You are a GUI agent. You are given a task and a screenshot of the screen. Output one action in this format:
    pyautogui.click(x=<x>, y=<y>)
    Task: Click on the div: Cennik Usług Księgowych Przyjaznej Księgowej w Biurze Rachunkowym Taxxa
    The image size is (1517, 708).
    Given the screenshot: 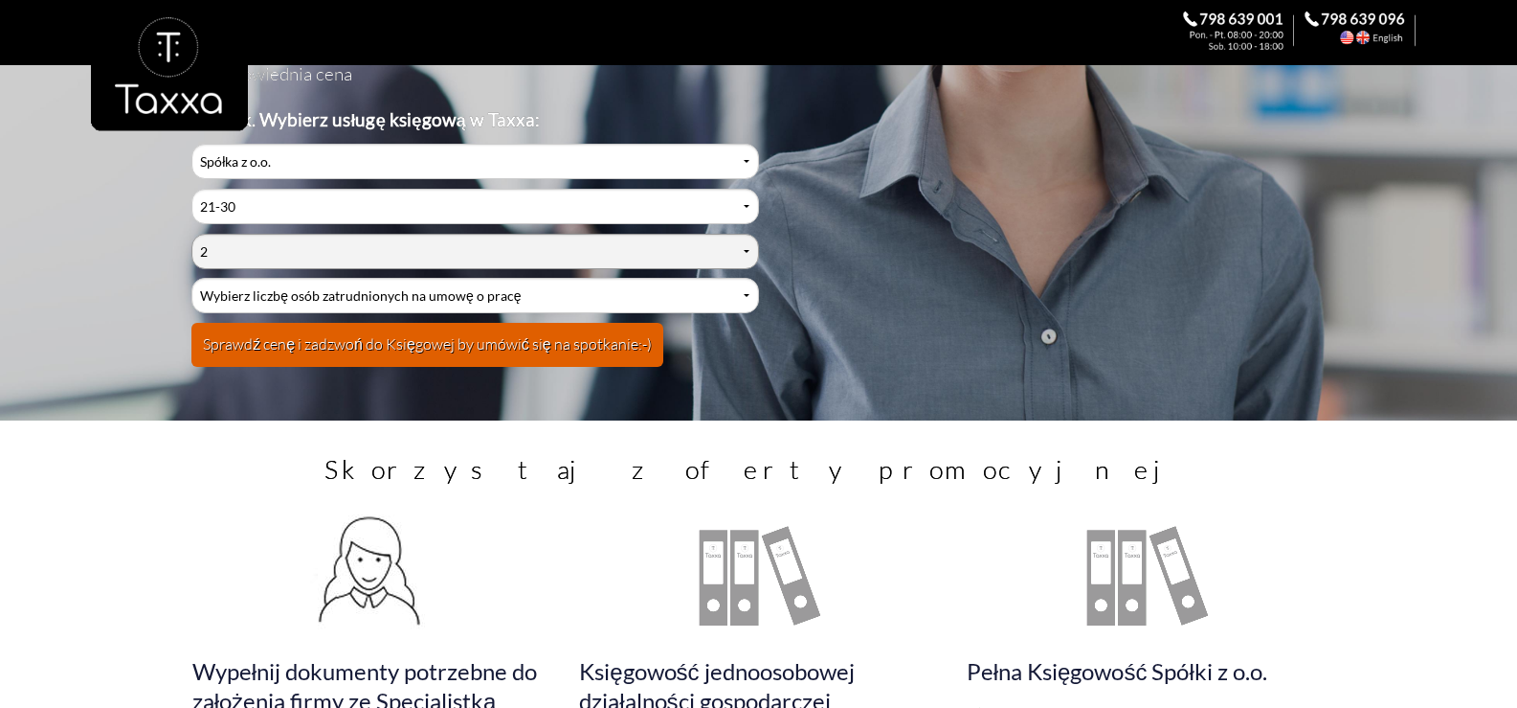 What is the action you would take?
    pyautogui.click(x=475, y=260)
    